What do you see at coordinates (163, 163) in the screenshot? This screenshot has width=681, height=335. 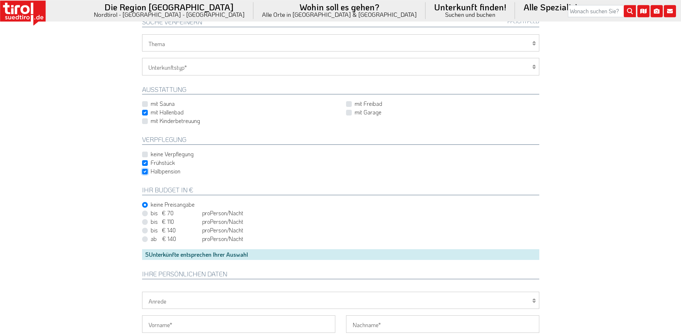 I see `label: Frühstück` at bounding box center [163, 163].